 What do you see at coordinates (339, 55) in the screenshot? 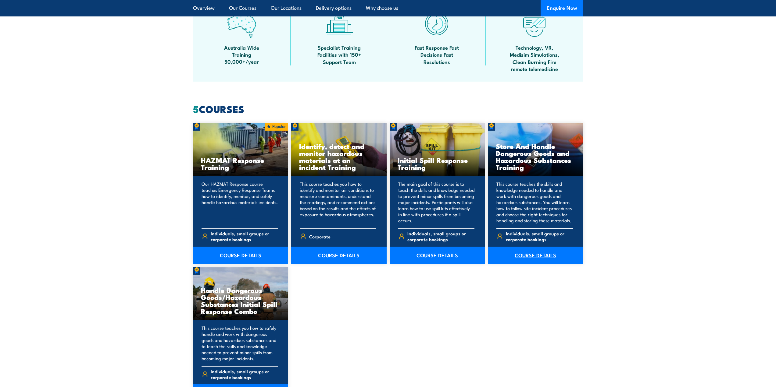
I see `span: Specialist Training Facilities with 150+ Support Team` at bounding box center [339, 55].